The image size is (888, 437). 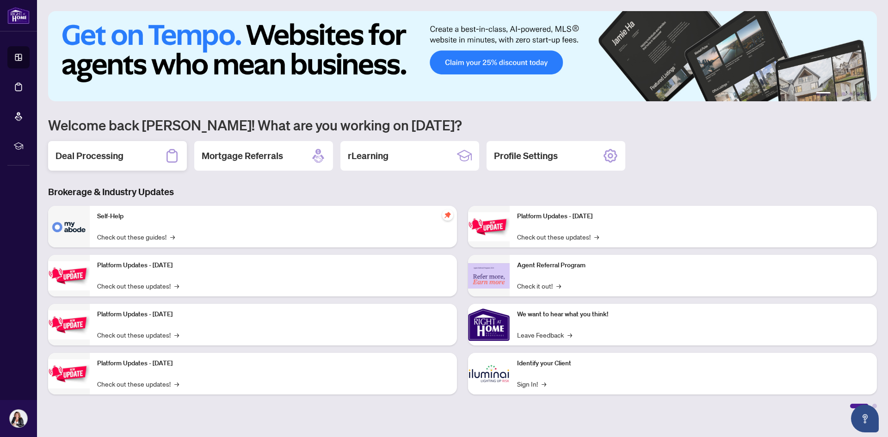 I want to click on p: Self-Help, so click(x=273, y=216).